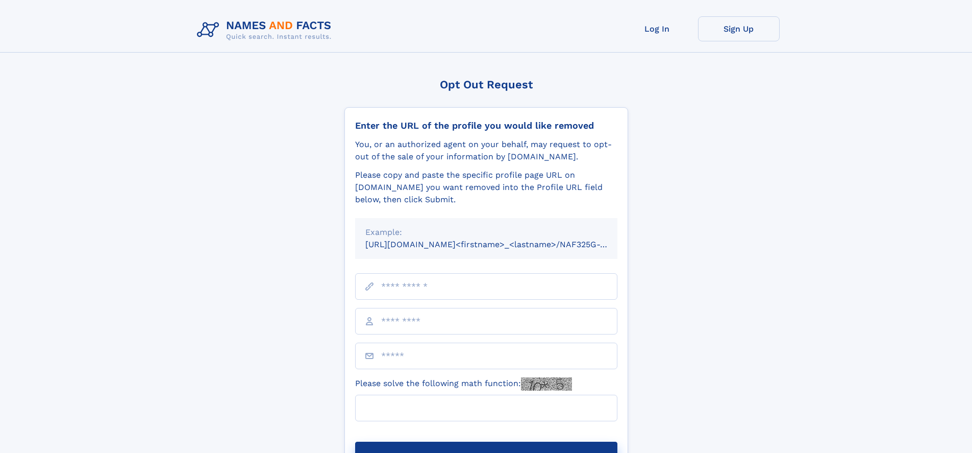  I want to click on a: Log In, so click(657, 29).